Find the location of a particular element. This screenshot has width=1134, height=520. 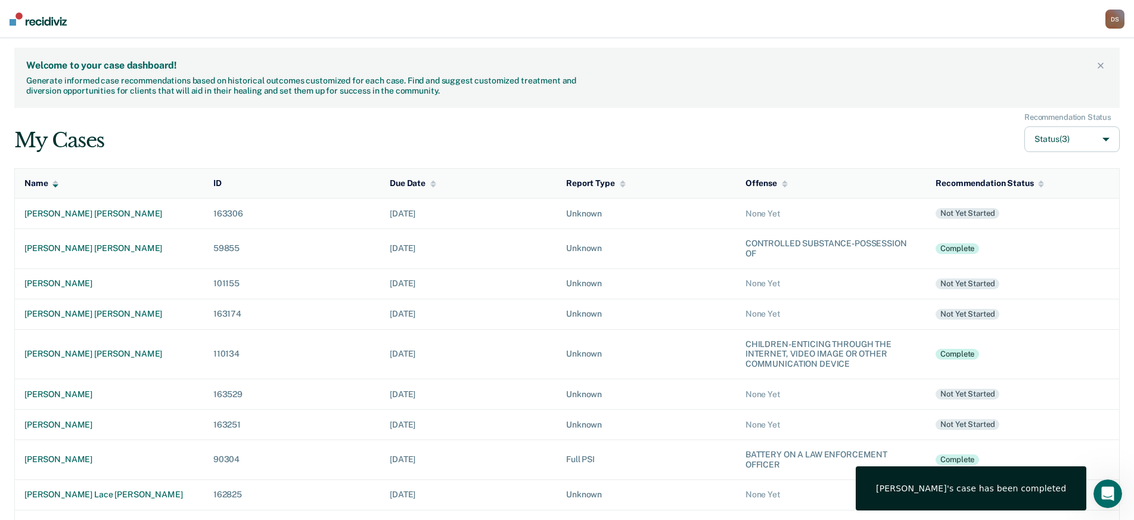

td: 90304 is located at coordinates (292, 459).